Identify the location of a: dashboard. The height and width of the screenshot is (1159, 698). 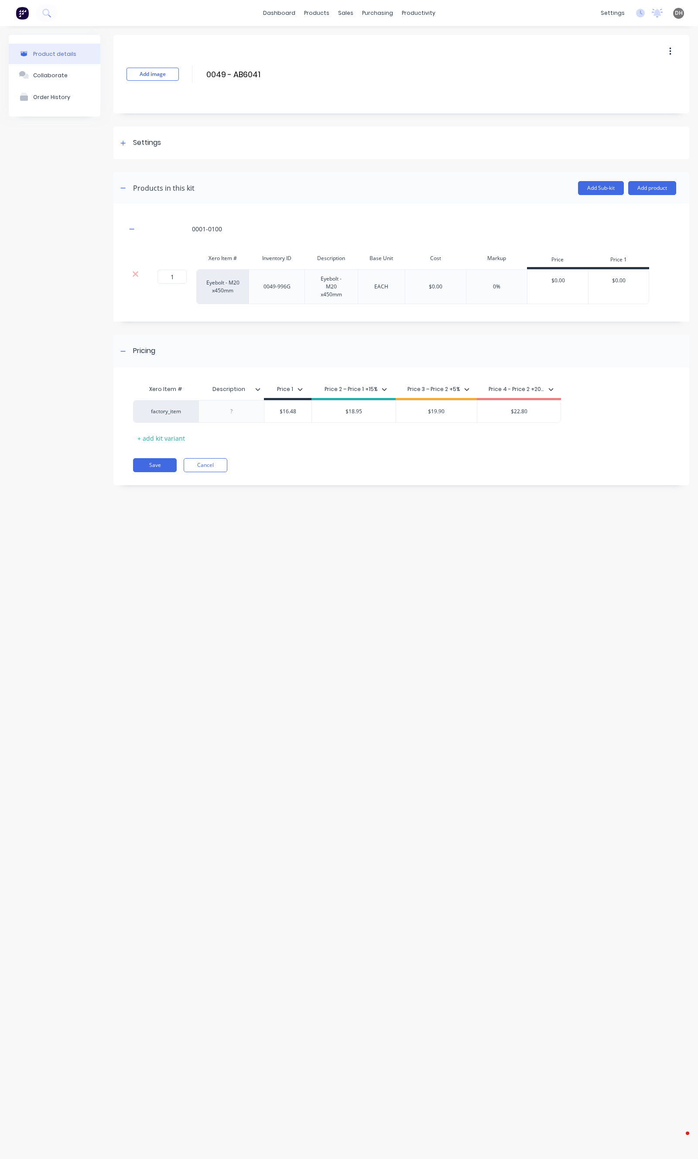
(279, 13).